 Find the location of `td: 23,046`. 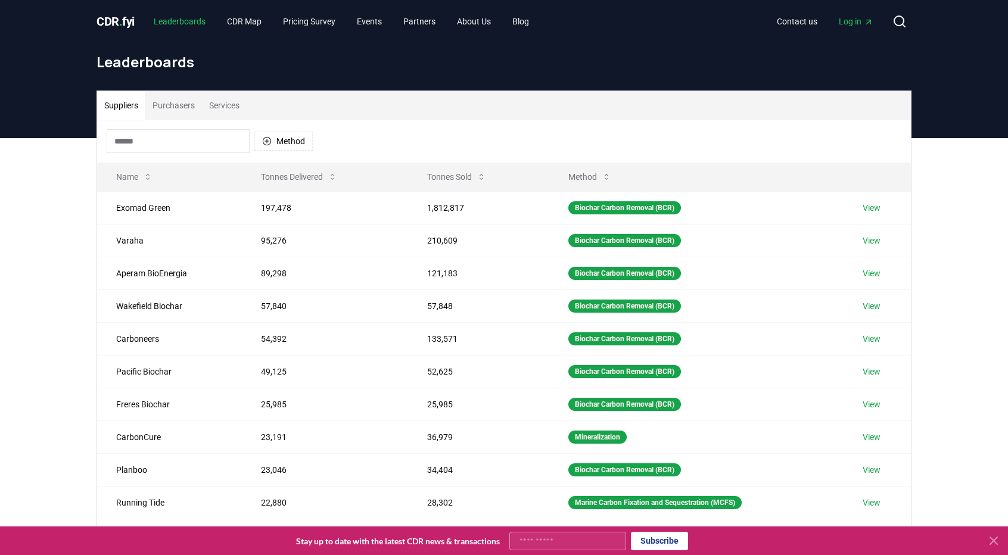

td: 23,046 is located at coordinates (325, 469).